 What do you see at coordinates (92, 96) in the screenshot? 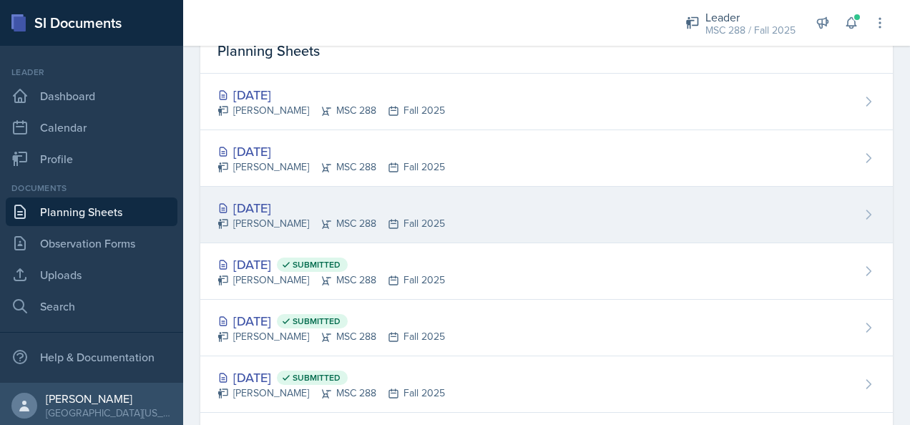
I see `a: Dashboard` at bounding box center [92, 96].